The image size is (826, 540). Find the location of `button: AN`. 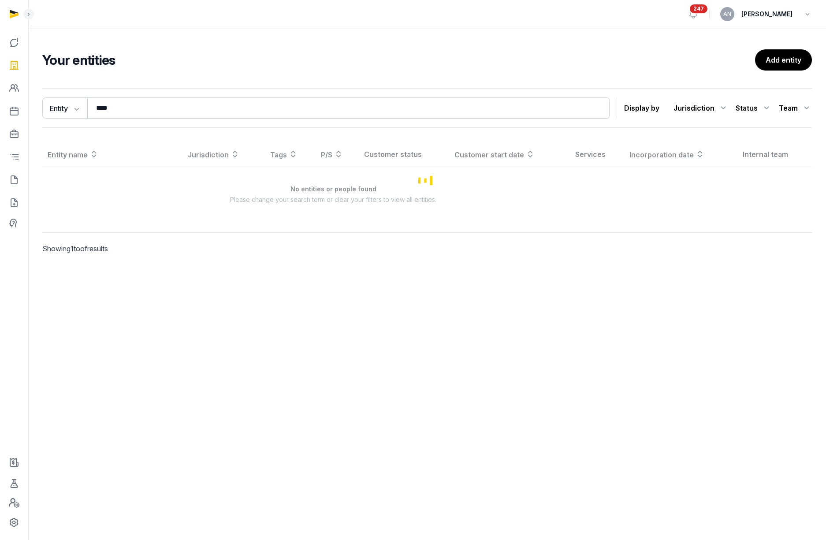

button: AN is located at coordinates (727, 14).